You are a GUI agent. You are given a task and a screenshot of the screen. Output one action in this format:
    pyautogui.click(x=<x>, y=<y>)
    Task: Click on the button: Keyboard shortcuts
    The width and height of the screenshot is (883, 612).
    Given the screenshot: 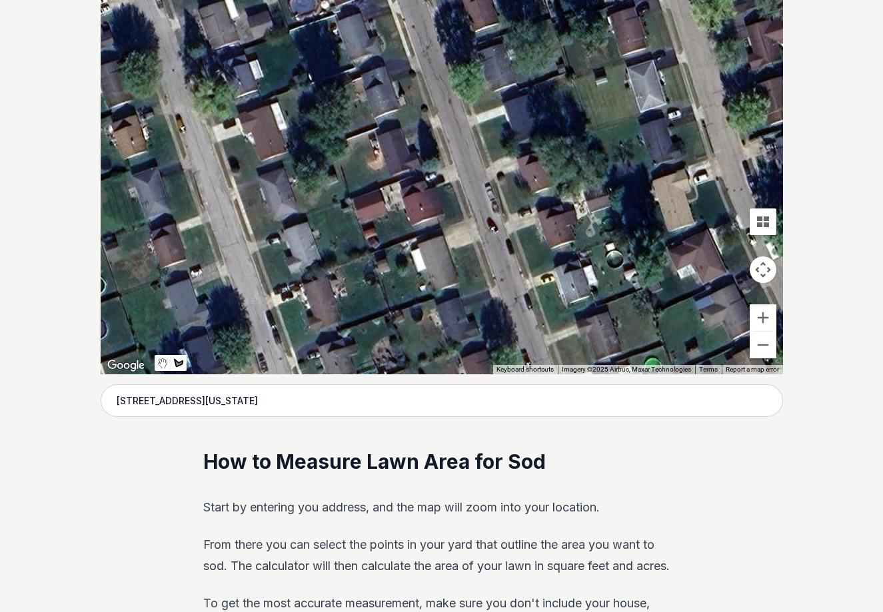 What is the action you would take?
    pyautogui.click(x=525, y=370)
    